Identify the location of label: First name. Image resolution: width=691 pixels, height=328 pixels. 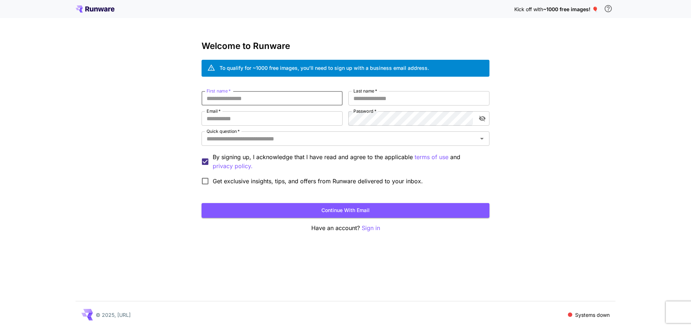
(218, 91).